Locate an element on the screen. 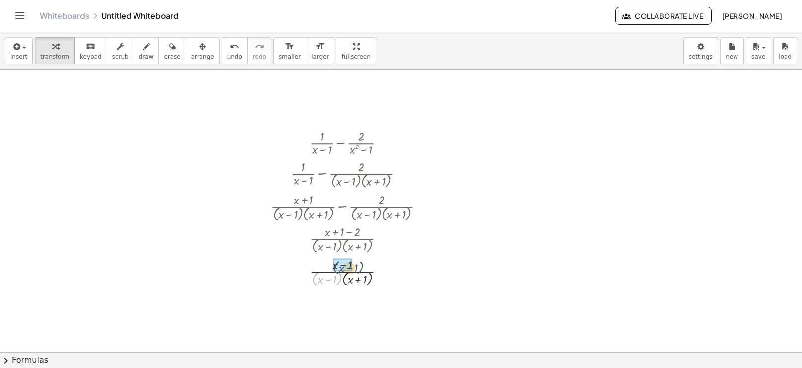 This screenshot has width=802, height=368. span: settings is located at coordinates (701, 57).